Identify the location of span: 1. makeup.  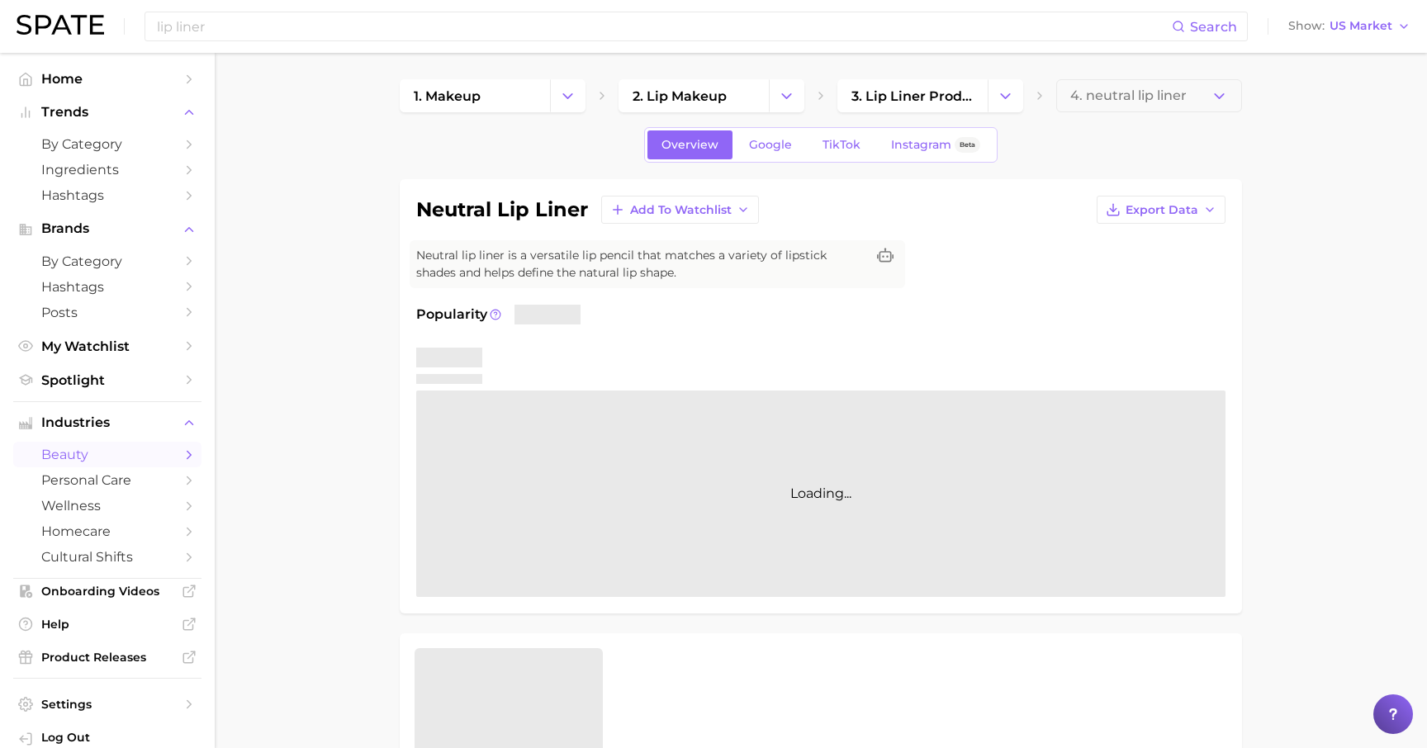
(447, 96).